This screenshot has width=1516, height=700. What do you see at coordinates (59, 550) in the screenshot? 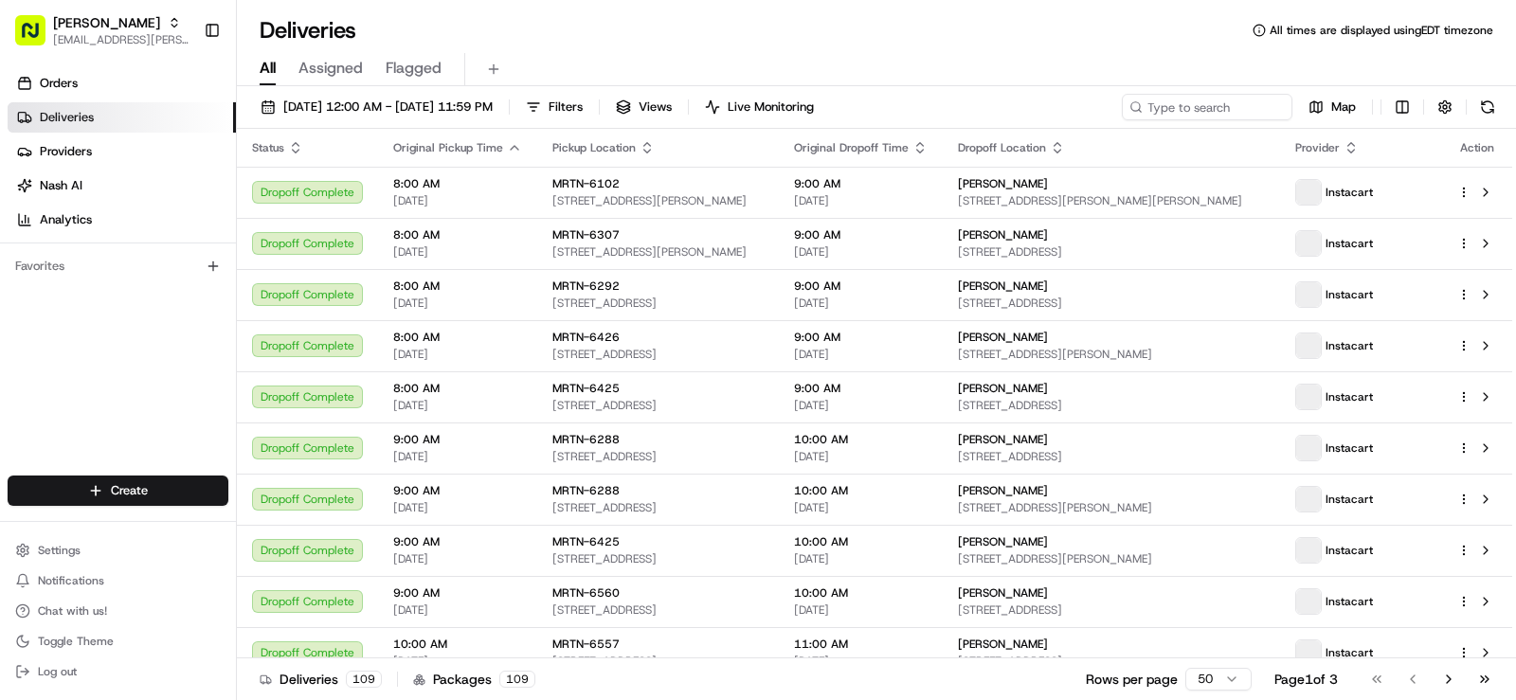
I see `span: Settings` at bounding box center [59, 550].